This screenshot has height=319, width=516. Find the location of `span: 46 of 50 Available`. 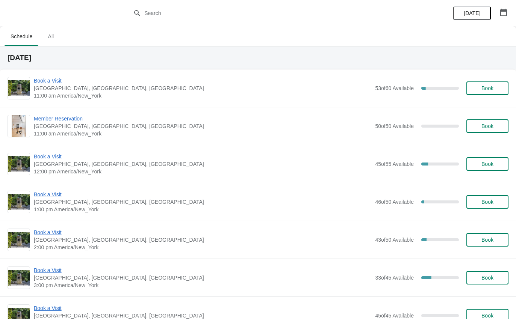

span: 46 of 50 Available is located at coordinates (394, 202).